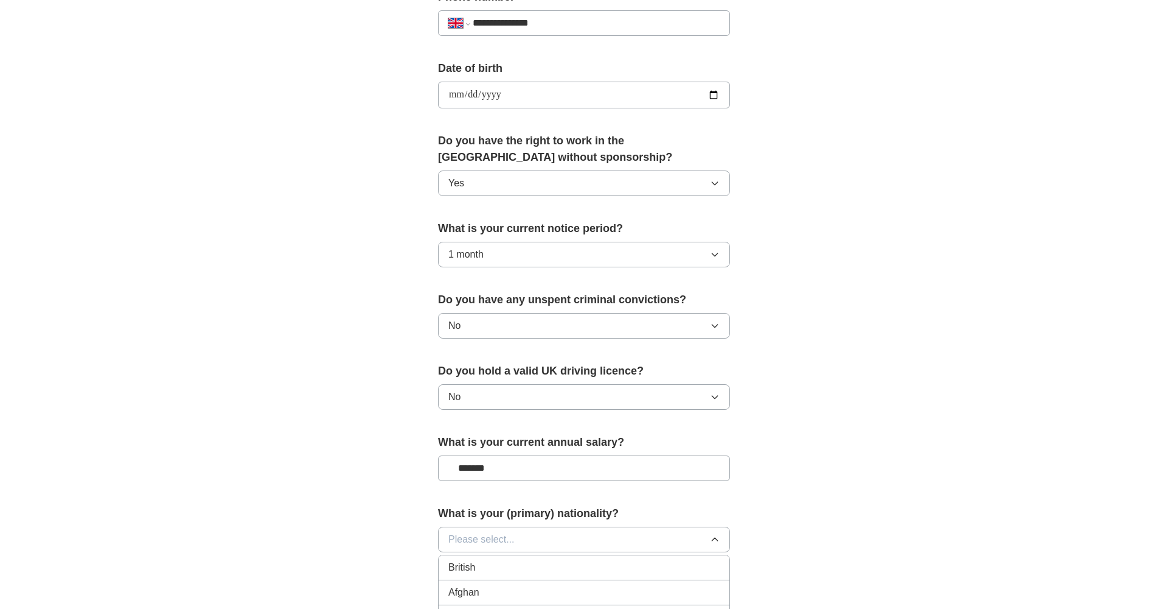  I want to click on span: Afghan, so click(464, 592).